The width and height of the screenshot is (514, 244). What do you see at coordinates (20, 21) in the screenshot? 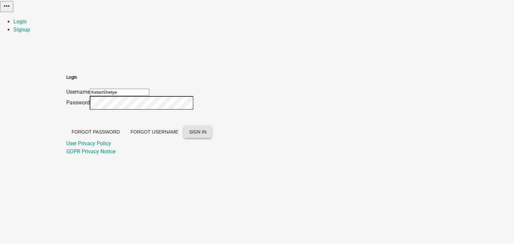
I see `a: Login` at bounding box center [20, 21].